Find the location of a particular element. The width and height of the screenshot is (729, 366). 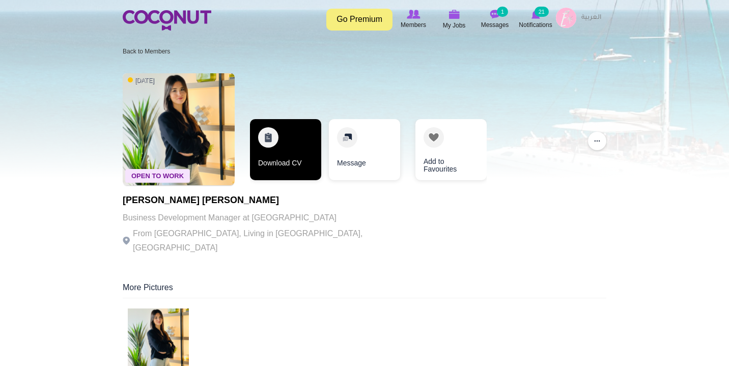

a: العربية is located at coordinates (591, 18).